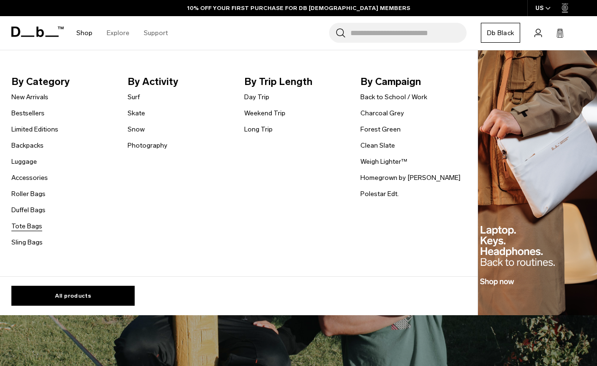 Image resolution: width=597 pixels, height=366 pixels. What do you see at coordinates (136, 113) in the screenshot?
I see `a: Skate` at bounding box center [136, 113].